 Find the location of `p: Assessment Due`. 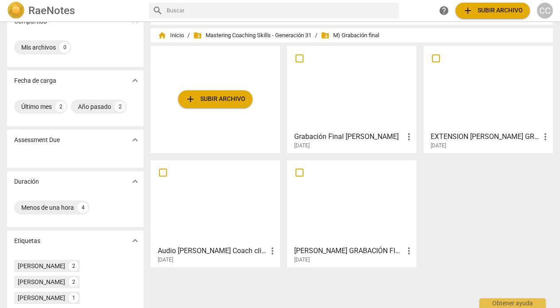

p: Assessment Due is located at coordinates (37, 140).